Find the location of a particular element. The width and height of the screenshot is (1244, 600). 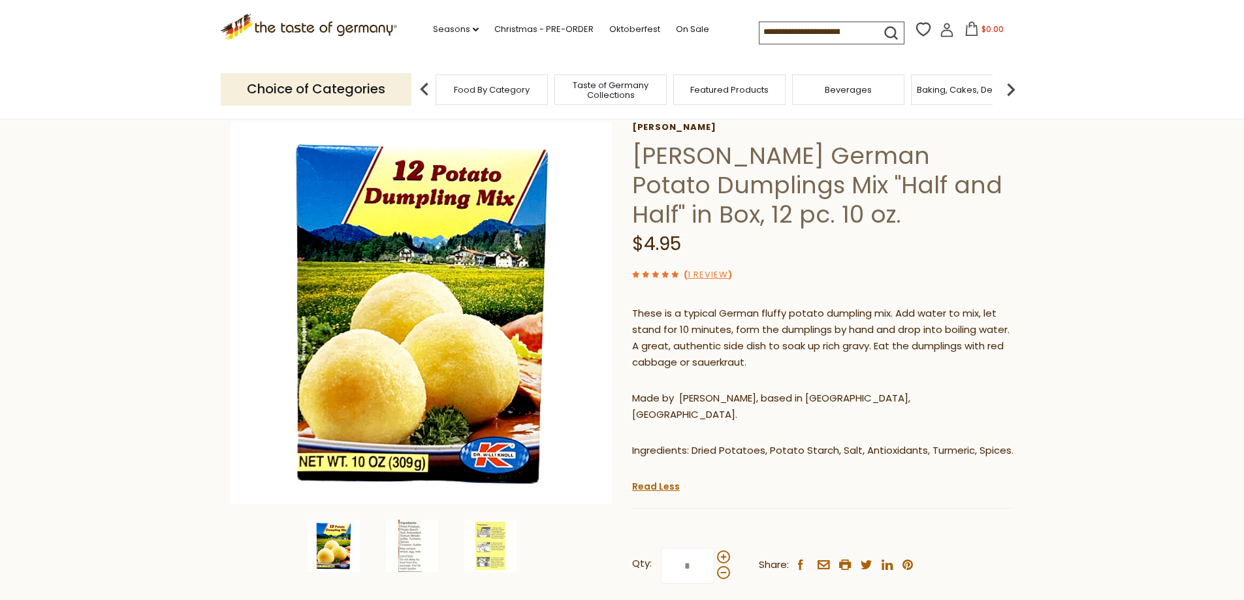

img: previous arrow is located at coordinates (424, 89).